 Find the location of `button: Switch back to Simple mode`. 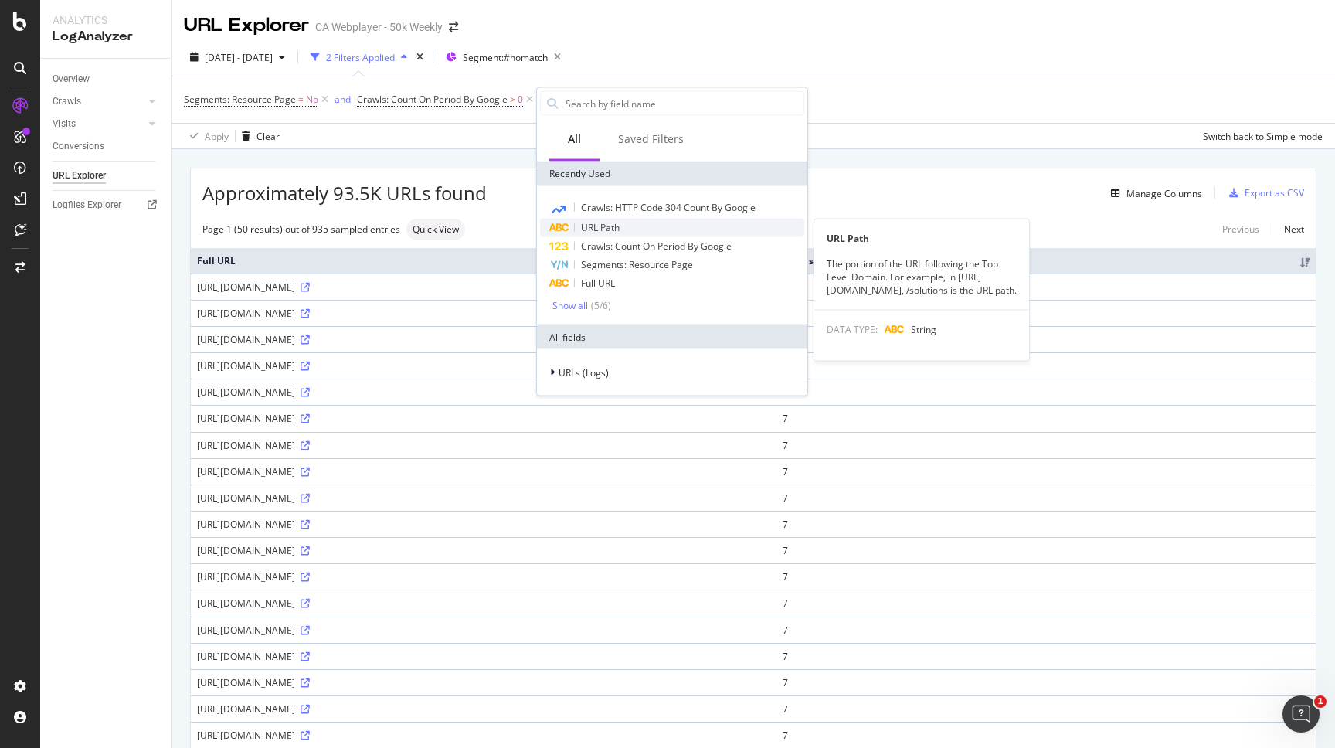

button: Switch back to Simple mode is located at coordinates (1259, 136).